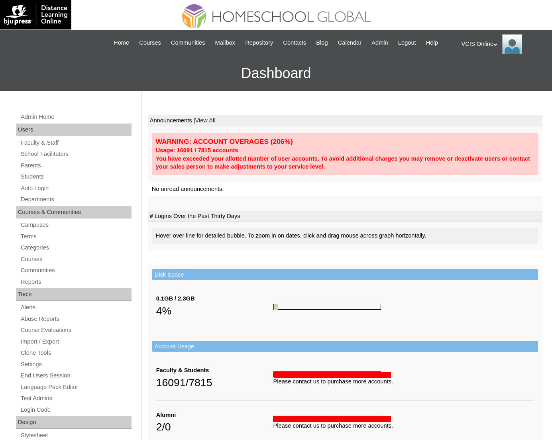 The height and width of the screenshot is (440, 552). What do you see at coordinates (225, 43) in the screenshot?
I see `a: Mailbox` at bounding box center [225, 43].